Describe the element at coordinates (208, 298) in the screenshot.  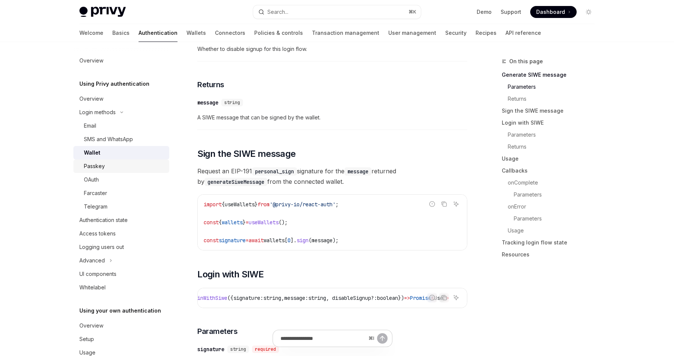
I see `span: loginWithSiwe` at that location.